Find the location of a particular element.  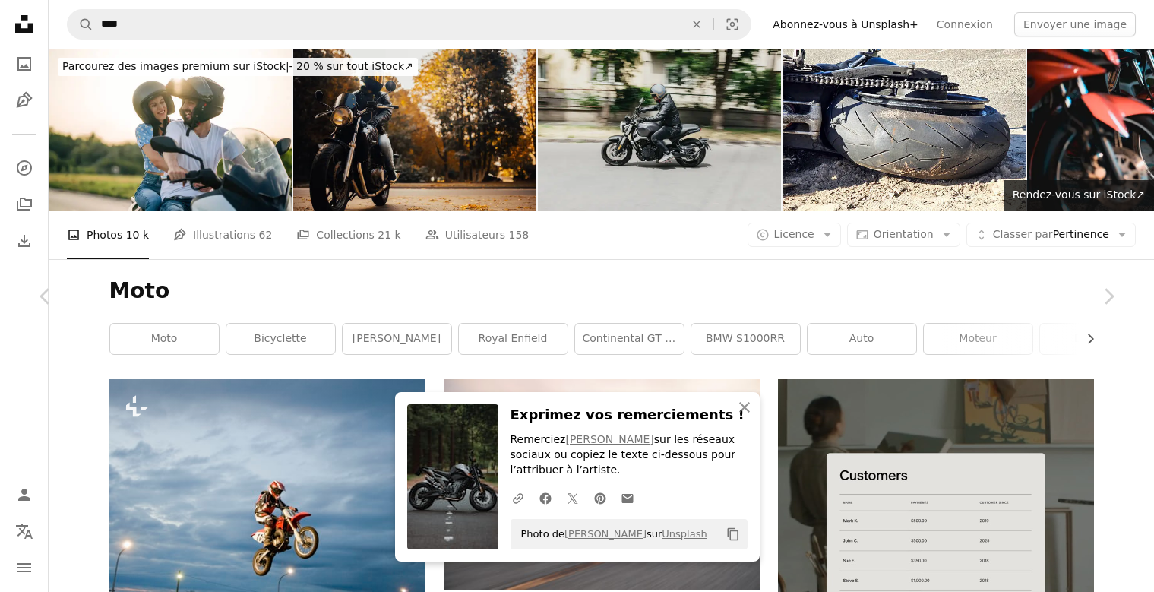

a: Partagez-lePinterest is located at coordinates (600, 498).